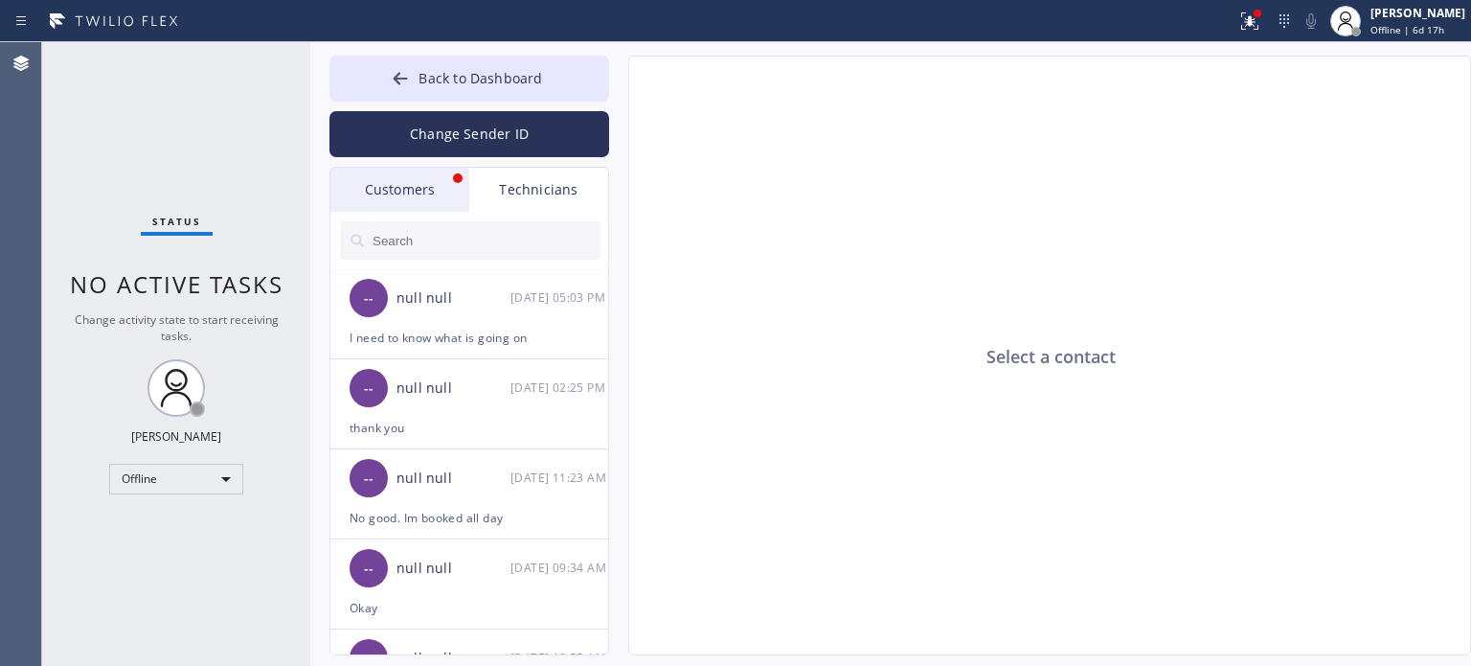  Describe the element at coordinates (1407, 30) in the screenshot. I see `span: Offline | 6d 17h` at that location.